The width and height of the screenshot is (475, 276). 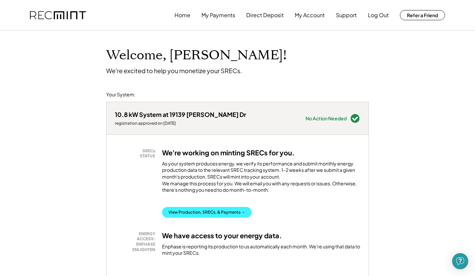 I want to click on img: recmint-logotype%403x.png, so click(x=58, y=15).